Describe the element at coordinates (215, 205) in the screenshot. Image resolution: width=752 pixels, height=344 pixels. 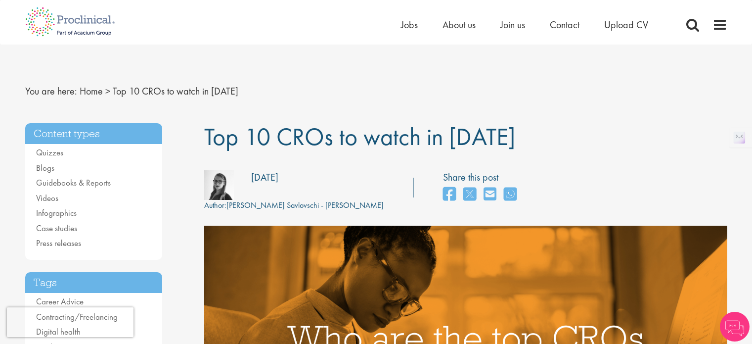
I see `span: Author:` at that location.